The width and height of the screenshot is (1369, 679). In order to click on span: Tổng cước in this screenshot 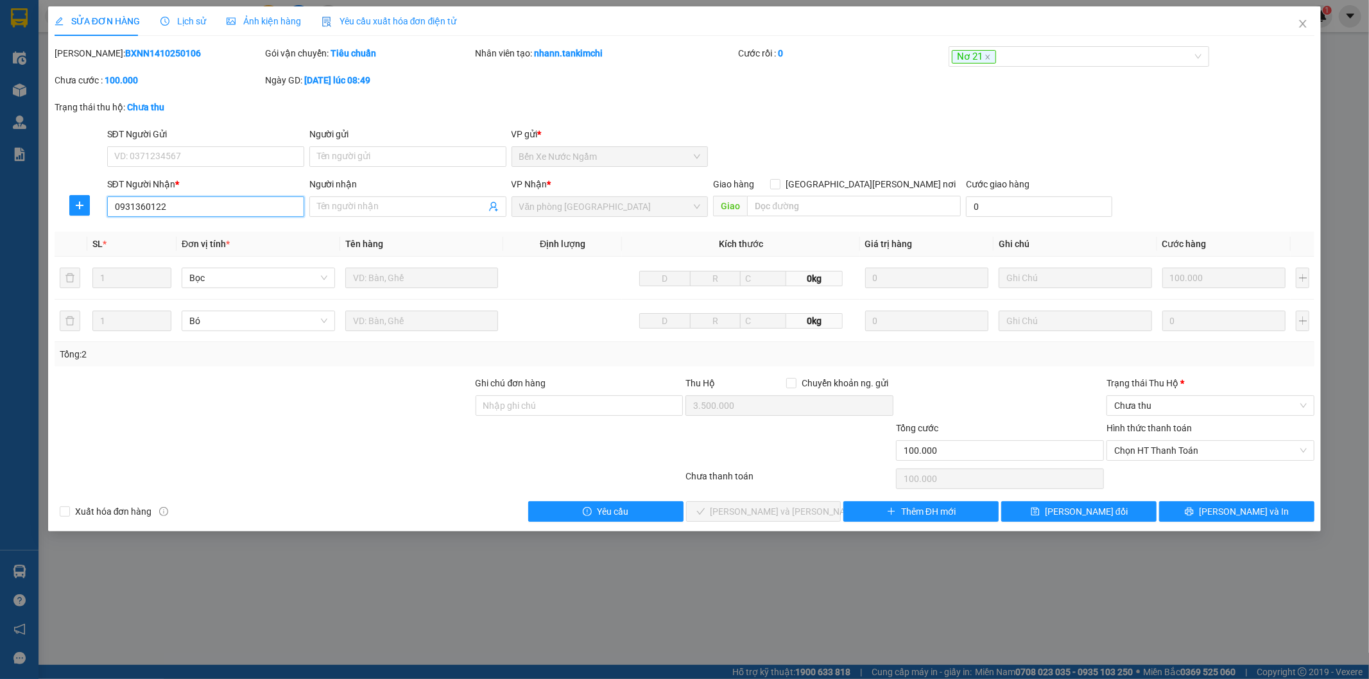, I will do `click(917, 428)`.